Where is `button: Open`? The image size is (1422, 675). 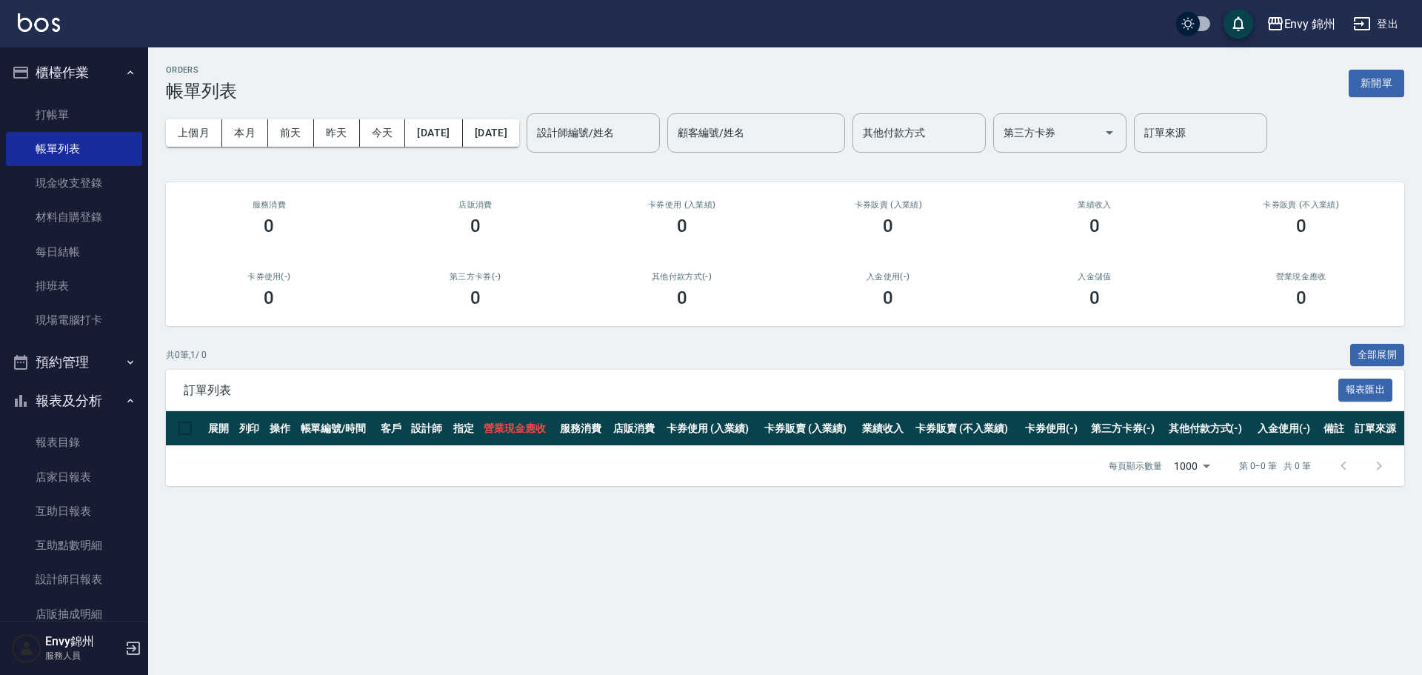 button: Open is located at coordinates (1110, 133).